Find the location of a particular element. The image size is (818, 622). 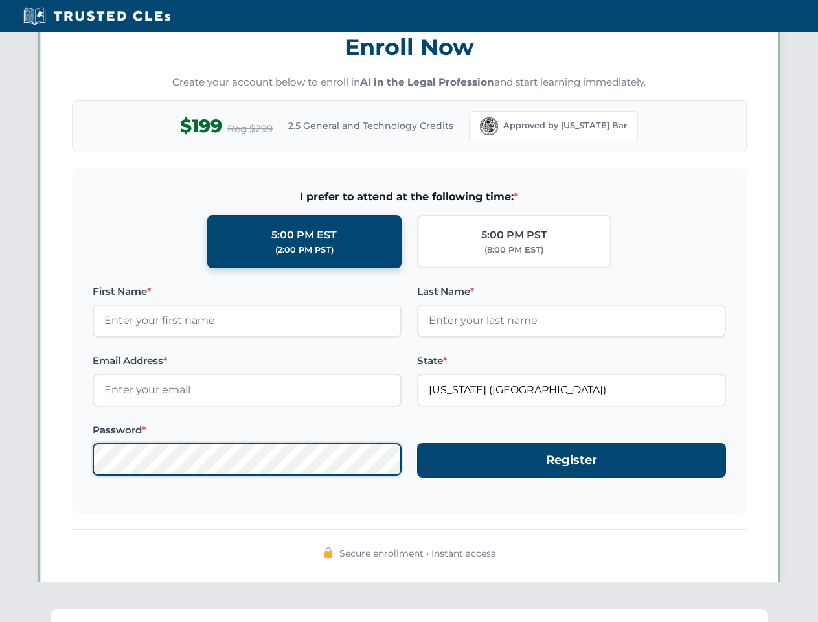

span: Reg $299 is located at coordinates (250, 129).